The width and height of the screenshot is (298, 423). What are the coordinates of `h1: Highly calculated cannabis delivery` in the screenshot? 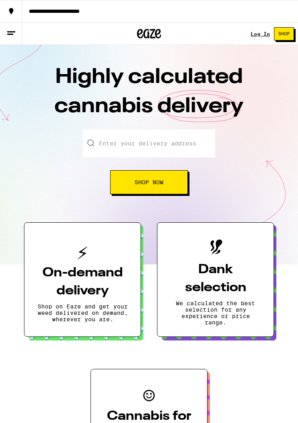 It's located at (149, 96).